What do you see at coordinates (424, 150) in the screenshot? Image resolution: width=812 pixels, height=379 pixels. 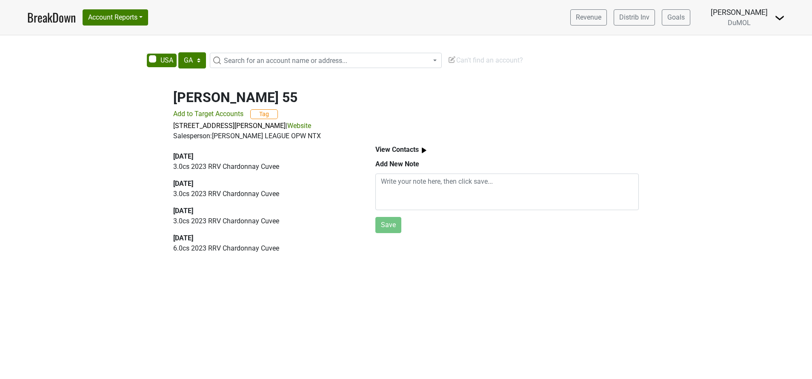 I see `img: arrow_right.svg` at bounding box center [424, 150].